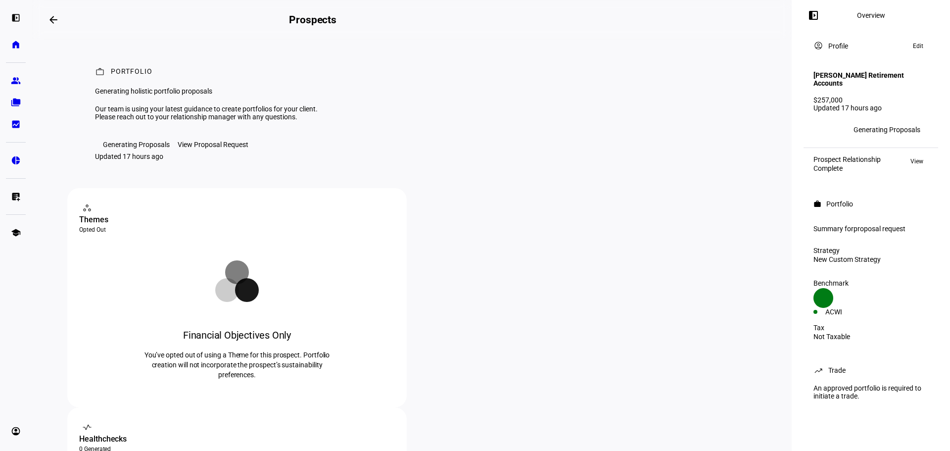 The image size is (950, 451). Describe the element at coordinates (871, 46) in the screenshot. I see `eth-panel-overview-card-header: Profile` at that location.